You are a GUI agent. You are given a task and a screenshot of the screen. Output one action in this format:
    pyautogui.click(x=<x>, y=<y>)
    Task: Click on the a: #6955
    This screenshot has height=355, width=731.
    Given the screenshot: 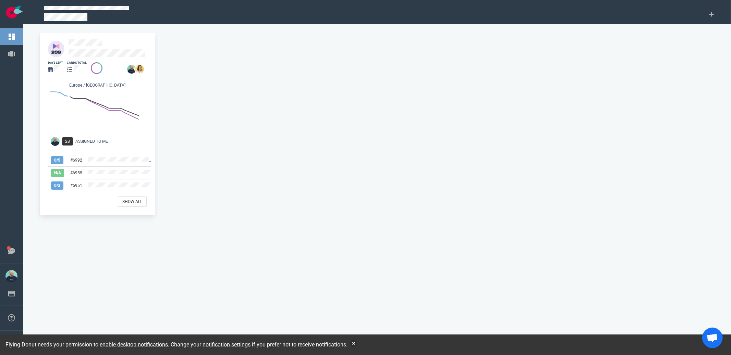 What is the action you would take?
    pyautogui.click(x=76, y=173)
    